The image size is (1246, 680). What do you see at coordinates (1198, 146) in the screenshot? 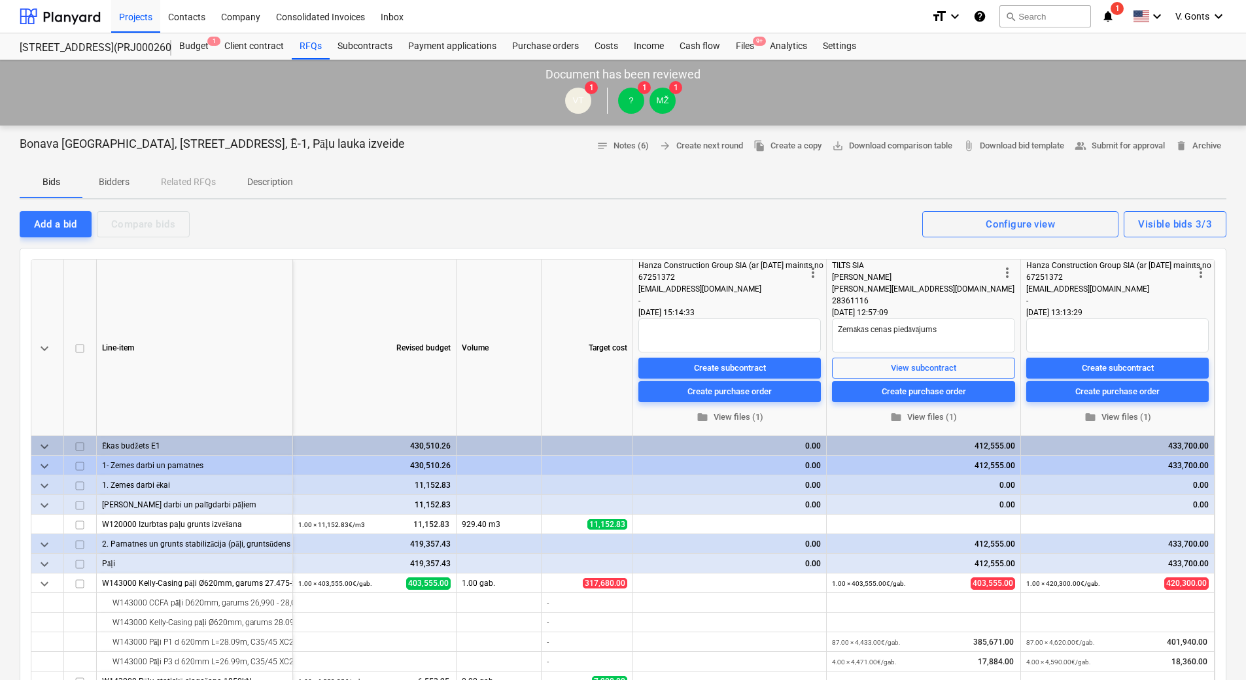
I see `span: Archive` at bounding box center [1198, 146].